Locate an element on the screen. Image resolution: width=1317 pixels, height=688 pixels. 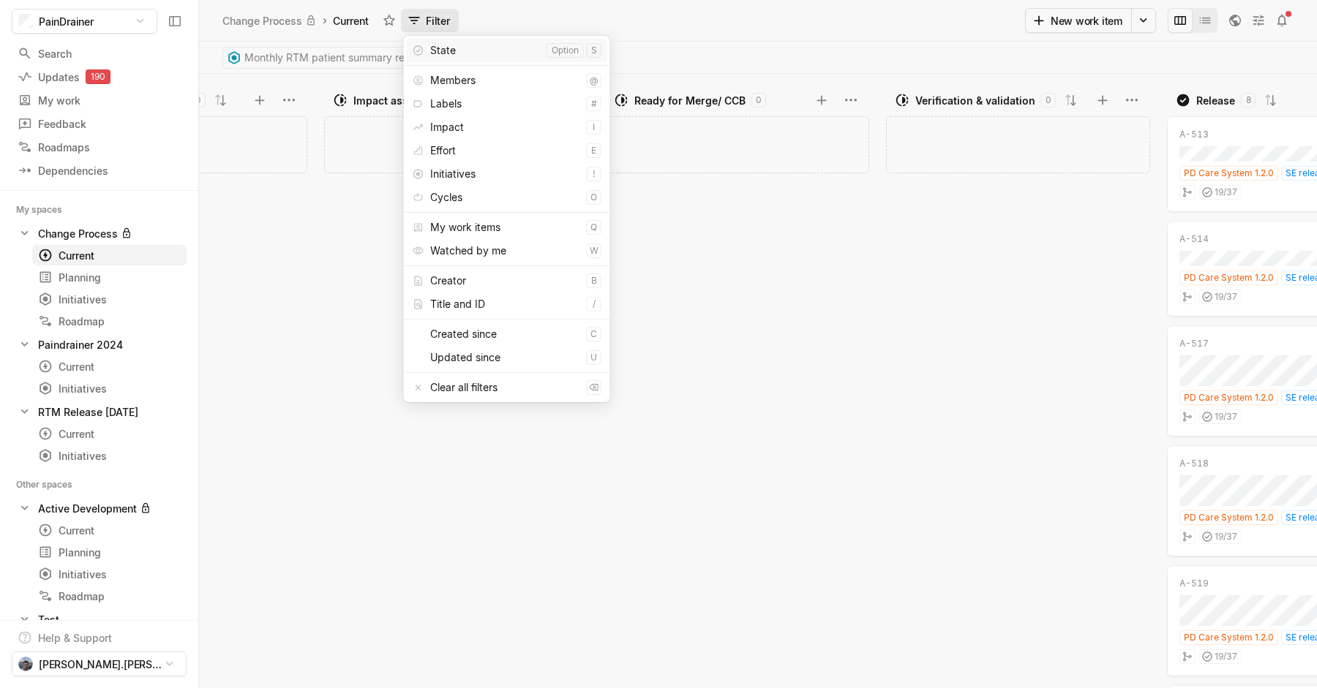
div: My work items is located at coordinates (505, 227).